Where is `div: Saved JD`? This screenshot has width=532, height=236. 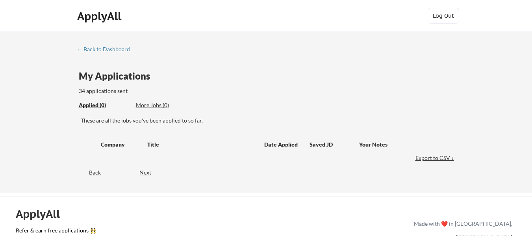
div: Saved JD is located at coordinates (334, 144).